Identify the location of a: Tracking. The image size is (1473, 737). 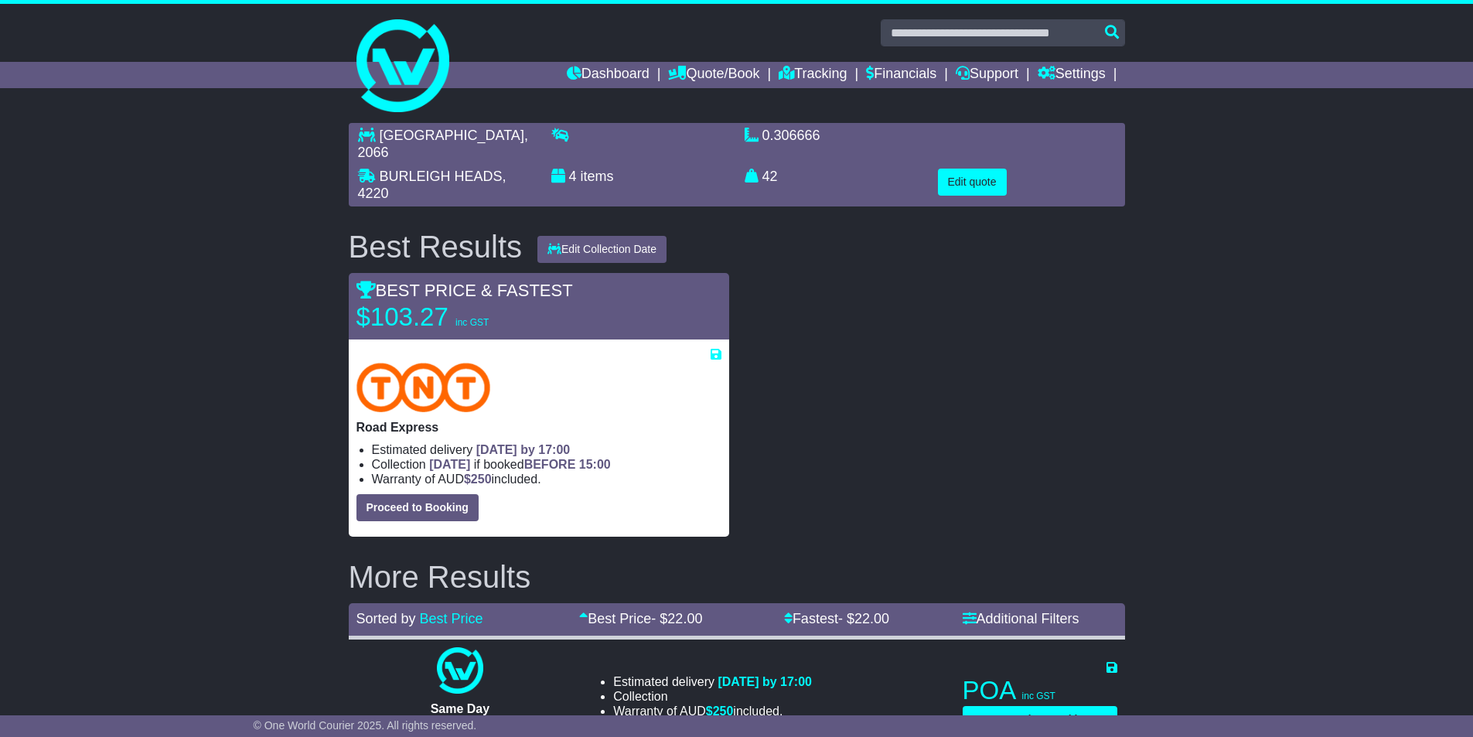
(813, 75).